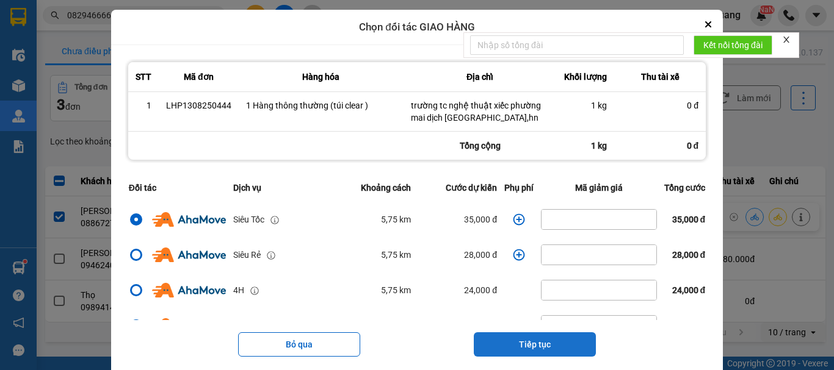 The width and height of the screenshot is (834, 370). What do you see at coordinates (299, 345) in the screenshot?
I see `button: Bỏ qua` at bounding box center [299, 345].